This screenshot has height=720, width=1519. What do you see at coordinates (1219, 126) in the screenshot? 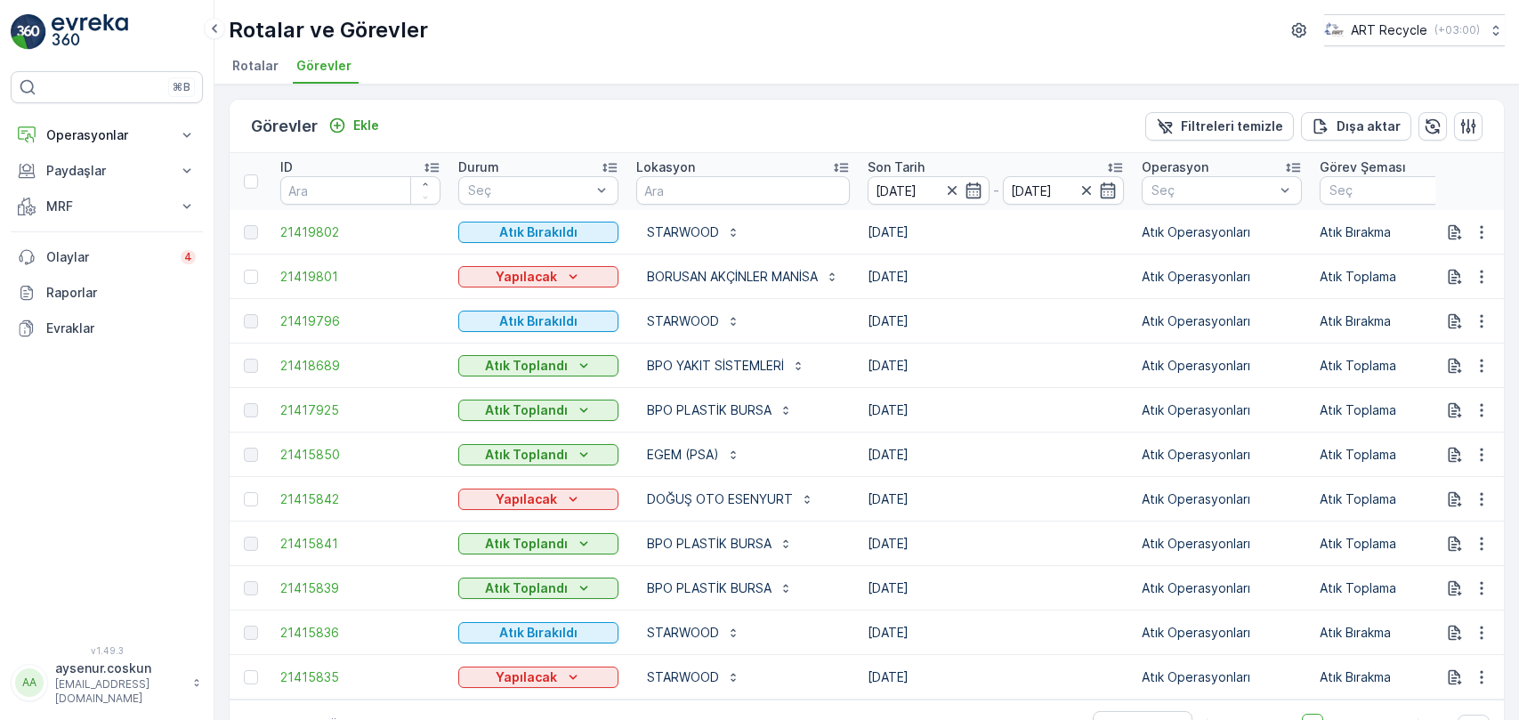
I see `button: Filtreleri temizle` at bounding box center [1219, 126].